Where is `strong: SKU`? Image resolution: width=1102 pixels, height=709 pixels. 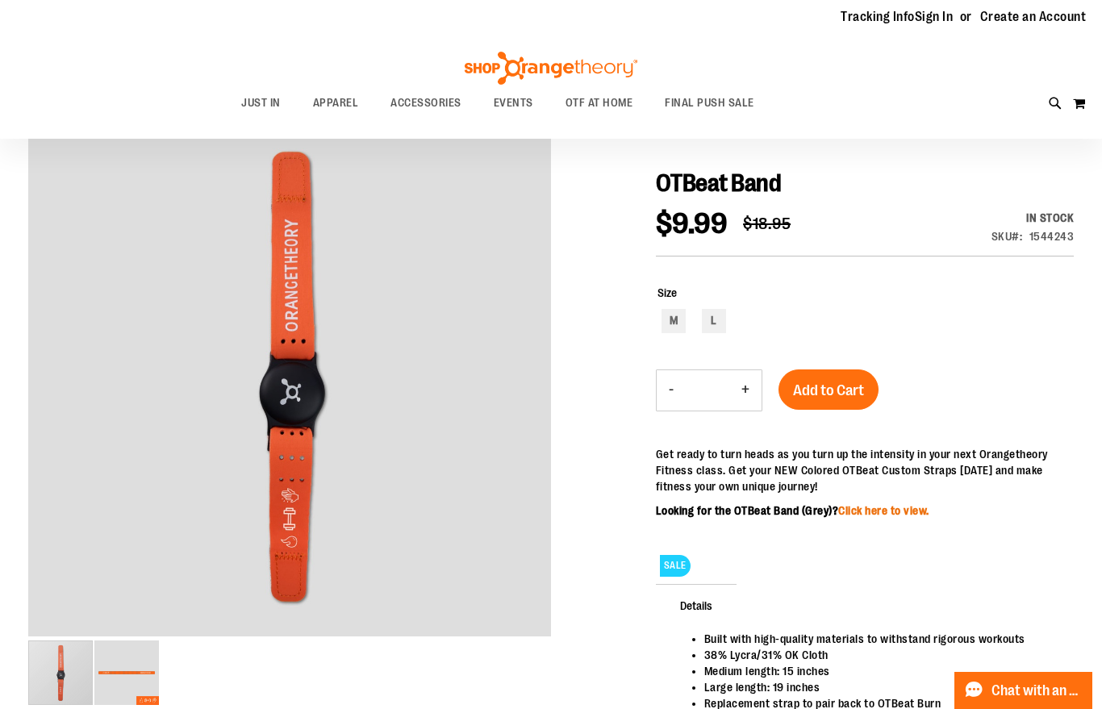
strong: SKU is located at coordinates (1007, 236).